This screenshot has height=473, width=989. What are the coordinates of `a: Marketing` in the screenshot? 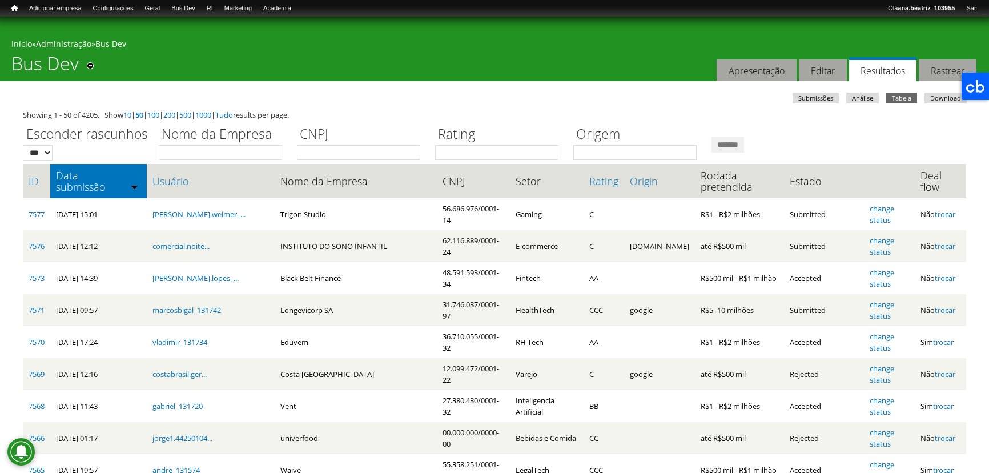 It's located at (238, 9).